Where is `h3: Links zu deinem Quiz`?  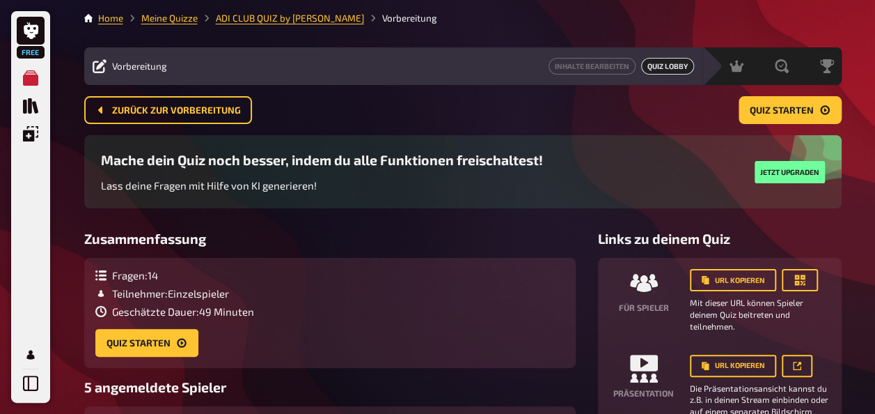
h3: Links zu deinem Quiz is located at coordinates (720, 238).